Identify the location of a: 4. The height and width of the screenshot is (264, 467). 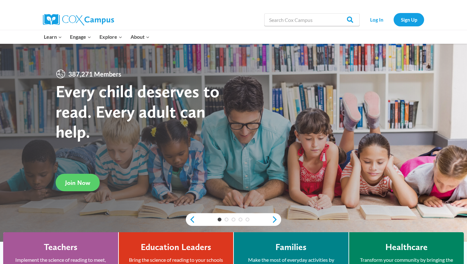
(240, 219).